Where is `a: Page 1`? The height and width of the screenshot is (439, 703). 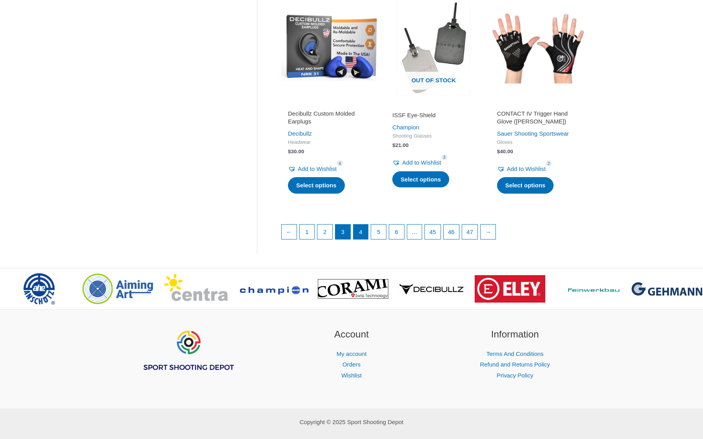
a: Page 1 is located at coordinates (307, 232).